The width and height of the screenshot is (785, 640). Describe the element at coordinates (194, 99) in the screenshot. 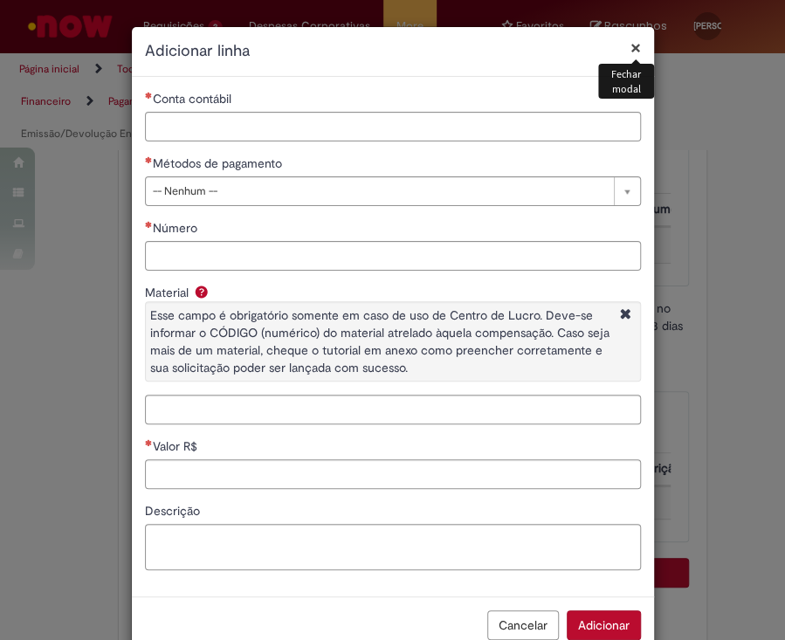

I see `span: Conta contábil` at that location.